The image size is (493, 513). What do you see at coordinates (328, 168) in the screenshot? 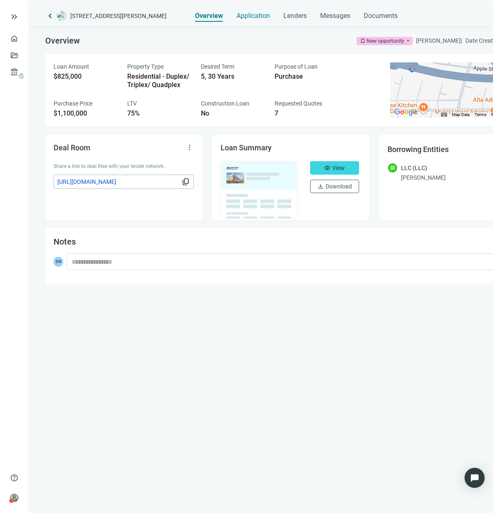
I see `span: visibility` at bounding box center [328, 168].